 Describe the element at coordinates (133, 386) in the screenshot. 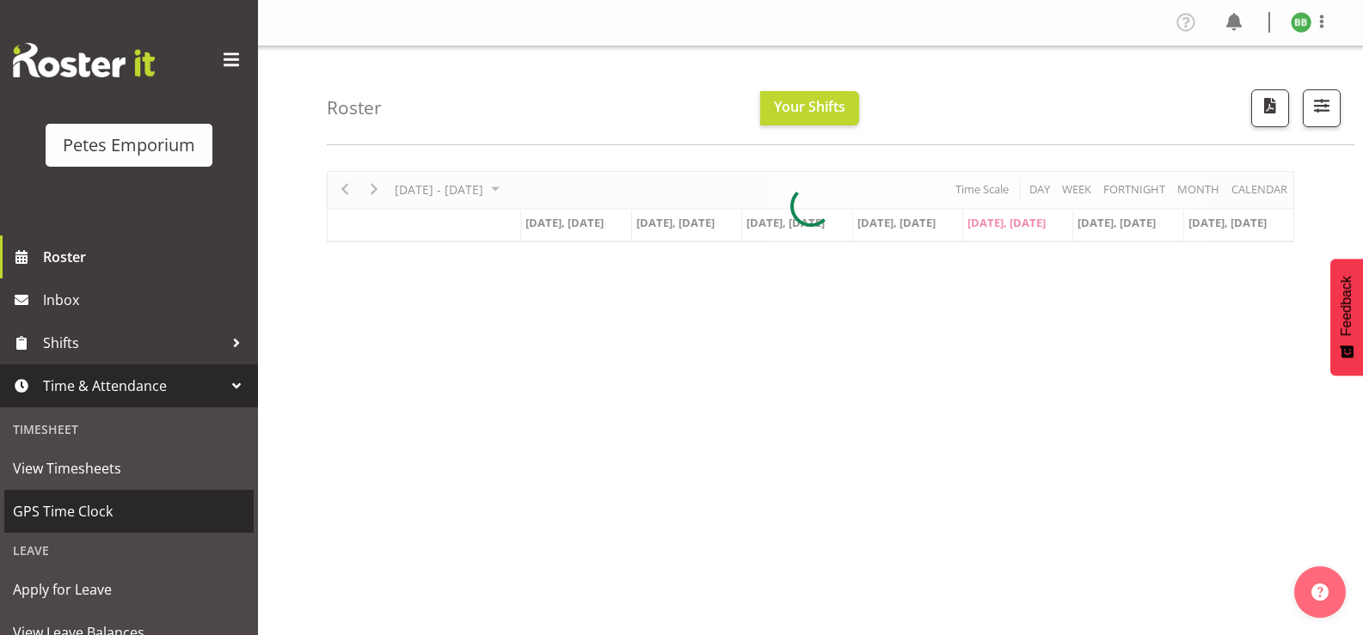

I see `span: Time & Attendance` at that location.